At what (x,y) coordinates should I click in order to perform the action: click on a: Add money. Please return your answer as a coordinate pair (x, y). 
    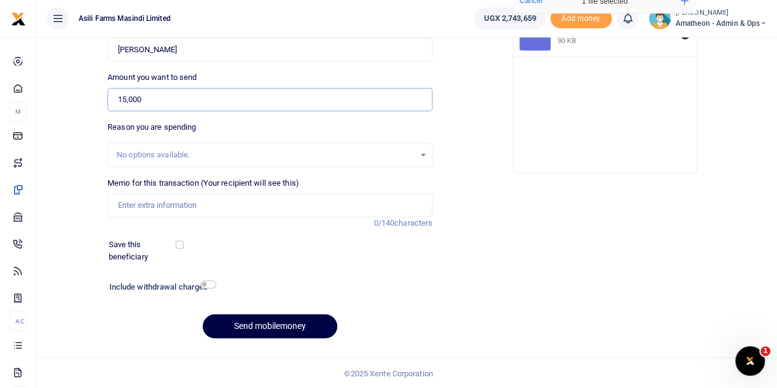
    Looking at the image, I should click on (581, 17).